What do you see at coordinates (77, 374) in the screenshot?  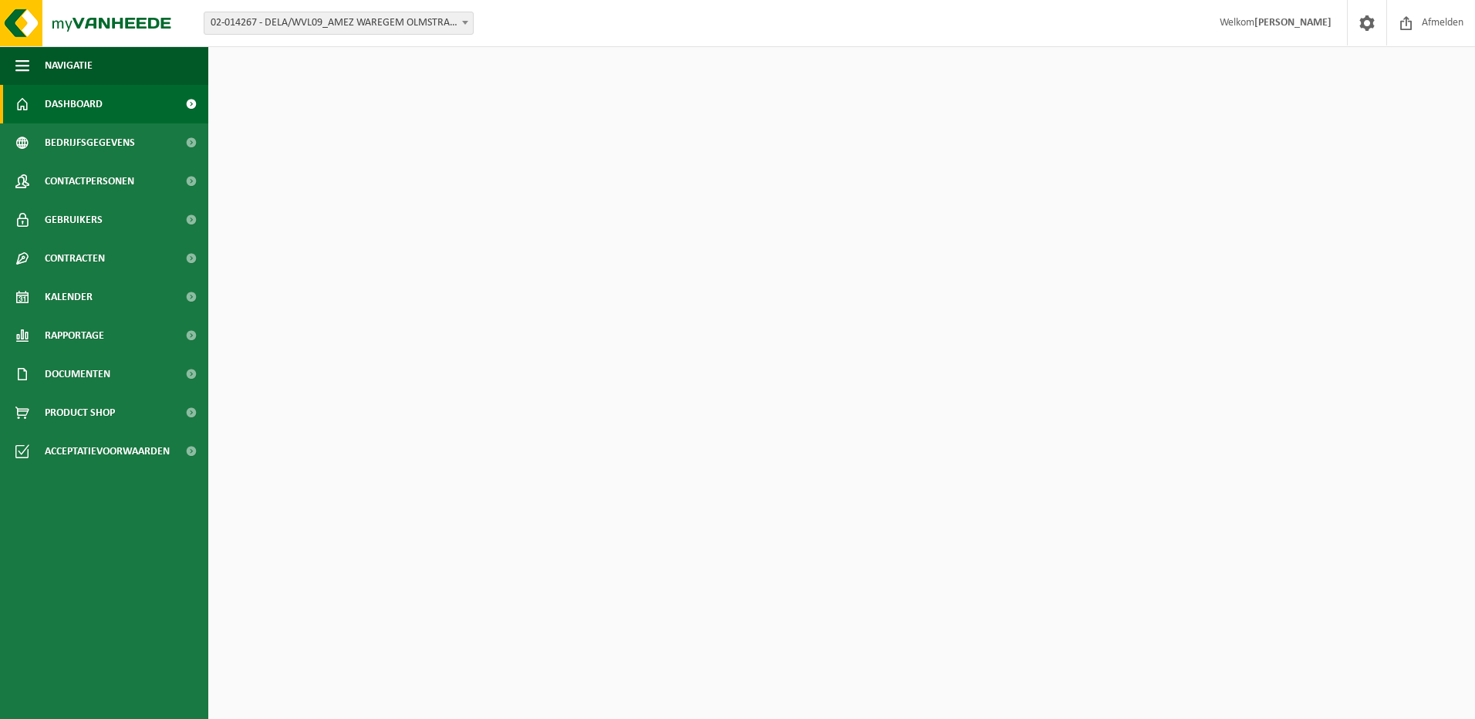 I see `span: Documenten` at bounding box center [77, 374].